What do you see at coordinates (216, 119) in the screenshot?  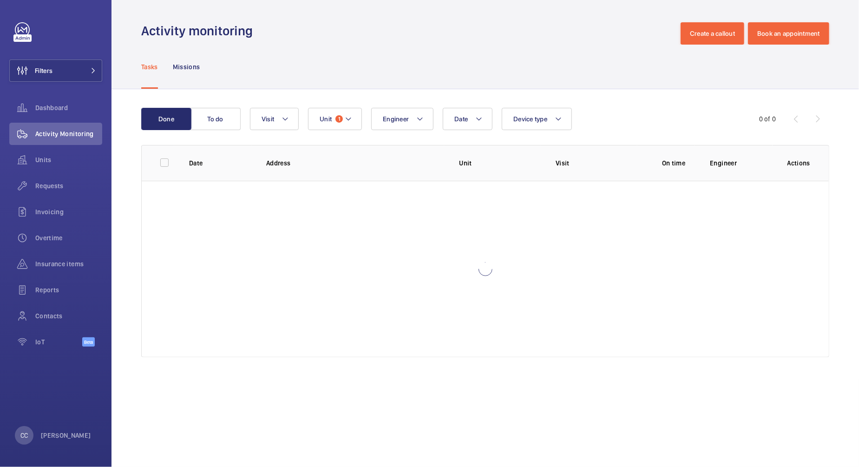 I see `button: To do` at bounding box center [216, 119].